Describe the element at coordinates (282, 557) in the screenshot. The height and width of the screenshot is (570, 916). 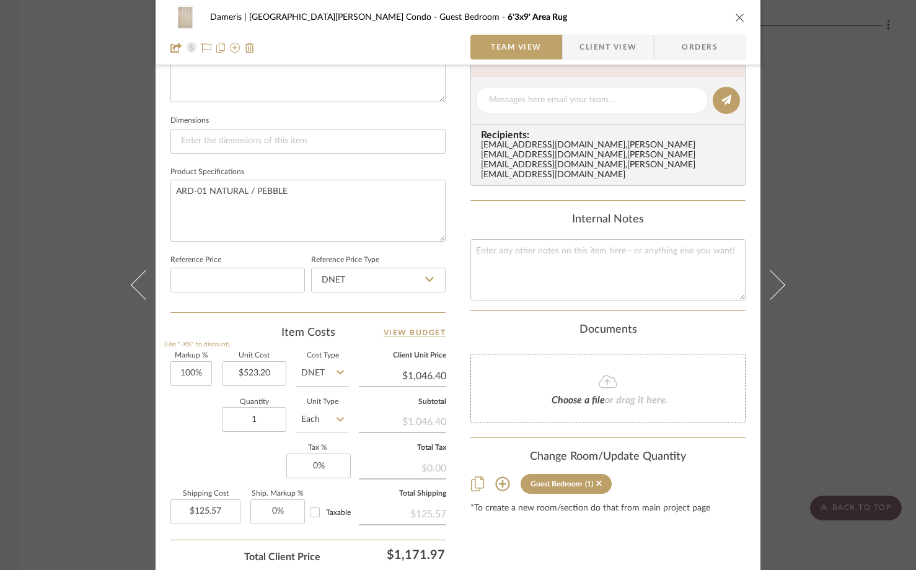
I see `span: Total Client Price` at that location.